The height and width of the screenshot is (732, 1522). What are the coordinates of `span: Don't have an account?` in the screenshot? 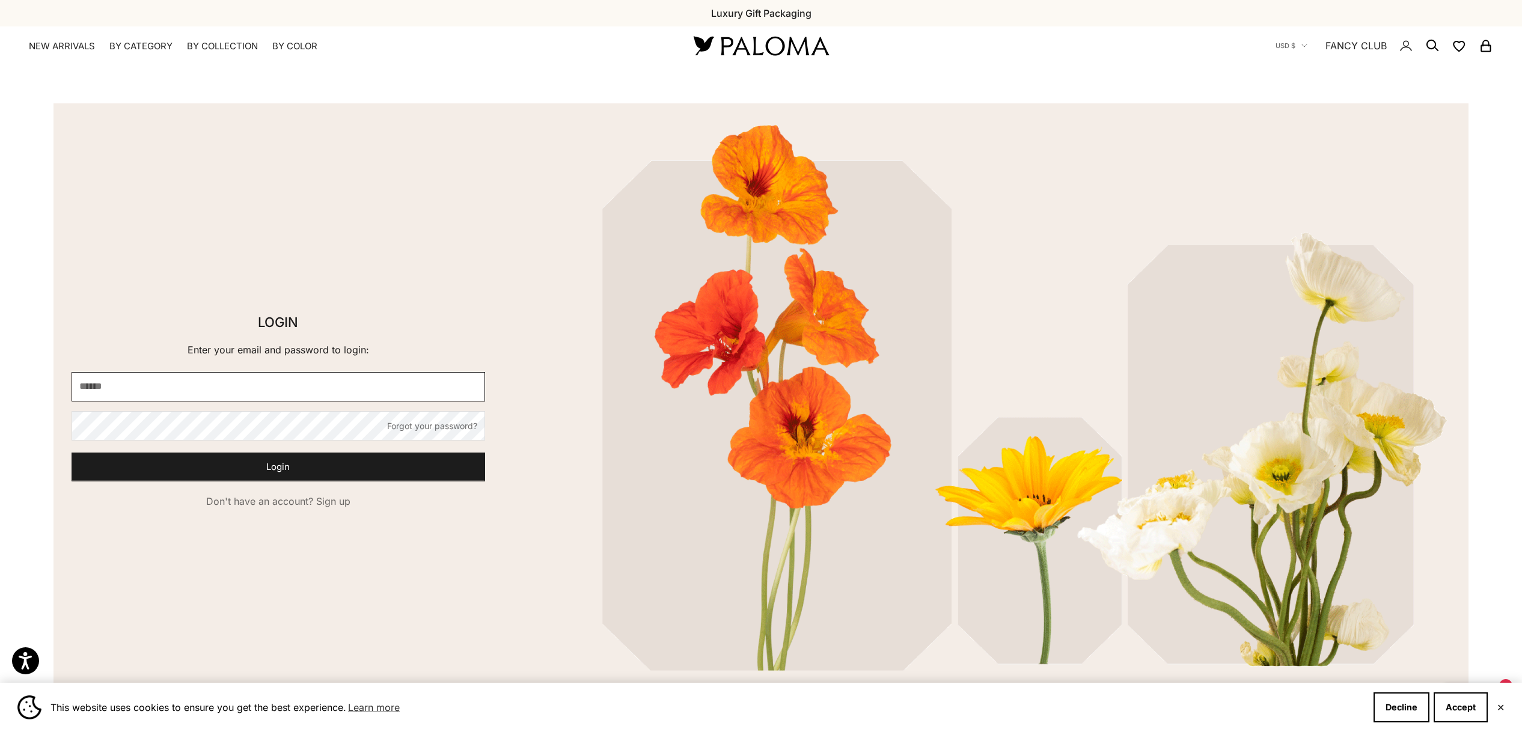 It's located at (260, 501).